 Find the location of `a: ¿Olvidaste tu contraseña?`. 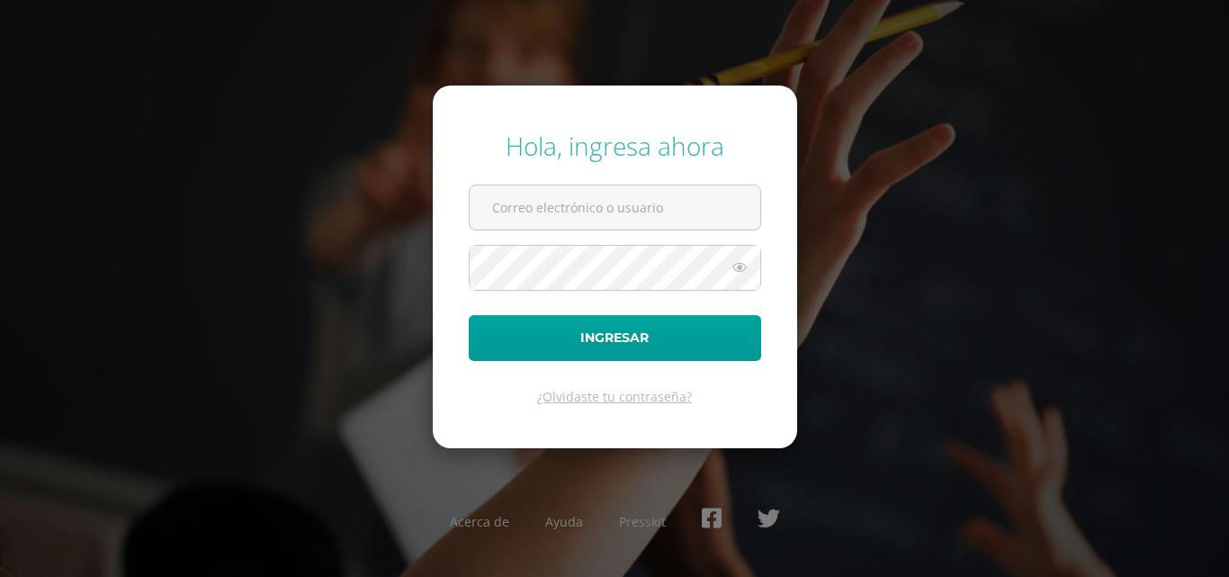

a: ¿Olvidaste tu contraseña? is located at coordinates (614, 396).